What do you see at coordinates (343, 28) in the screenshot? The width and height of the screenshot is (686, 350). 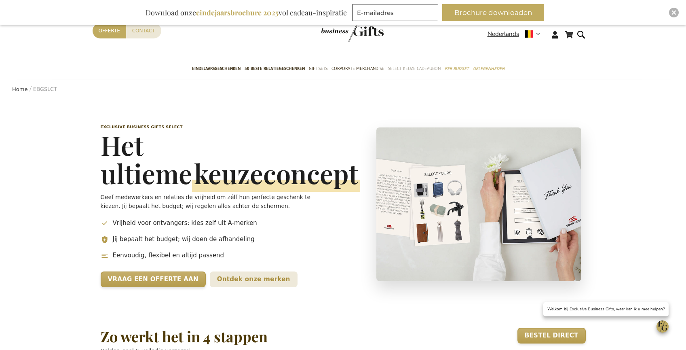 I see `img: Exclusive Business gifts logo` at bounding box center [343, 28].